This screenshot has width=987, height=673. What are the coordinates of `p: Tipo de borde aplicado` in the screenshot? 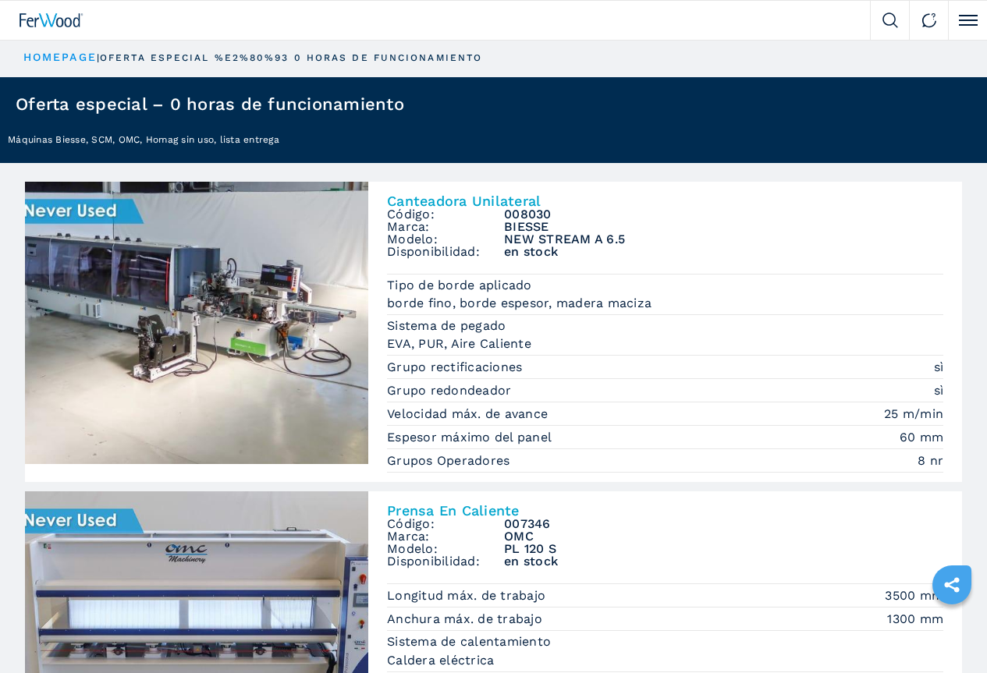 It's located at (461, 285).